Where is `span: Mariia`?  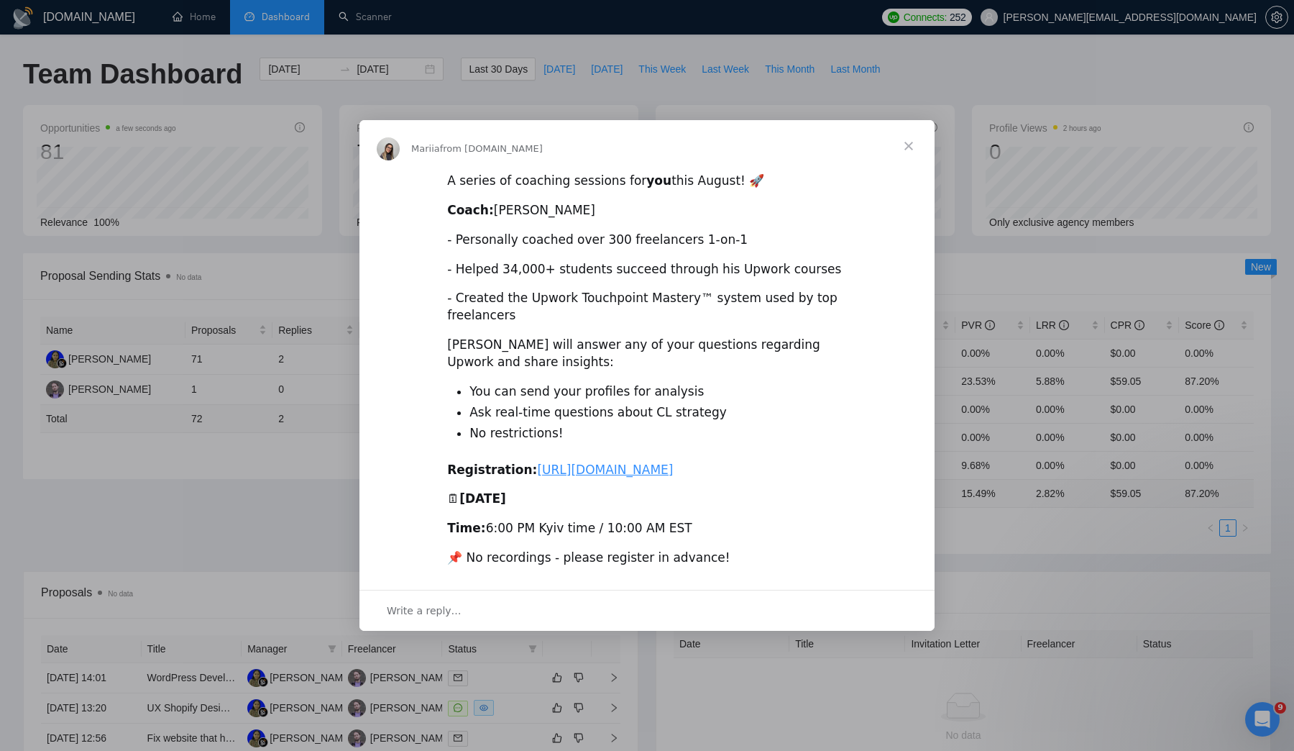
span: Mariia is located at coordinates (426, 148).